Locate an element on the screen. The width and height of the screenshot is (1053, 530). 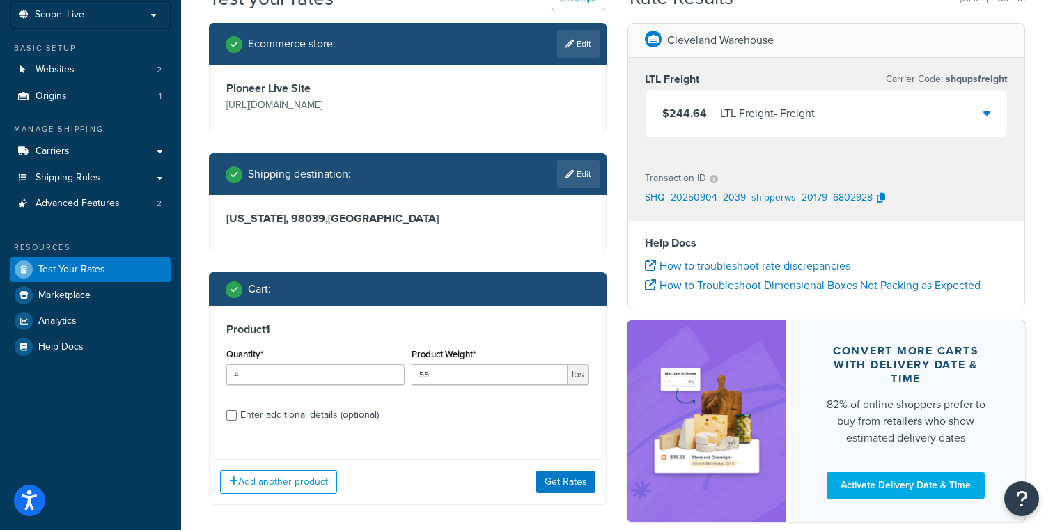
a: Test Your Rates is located at coordinates (91, 269).